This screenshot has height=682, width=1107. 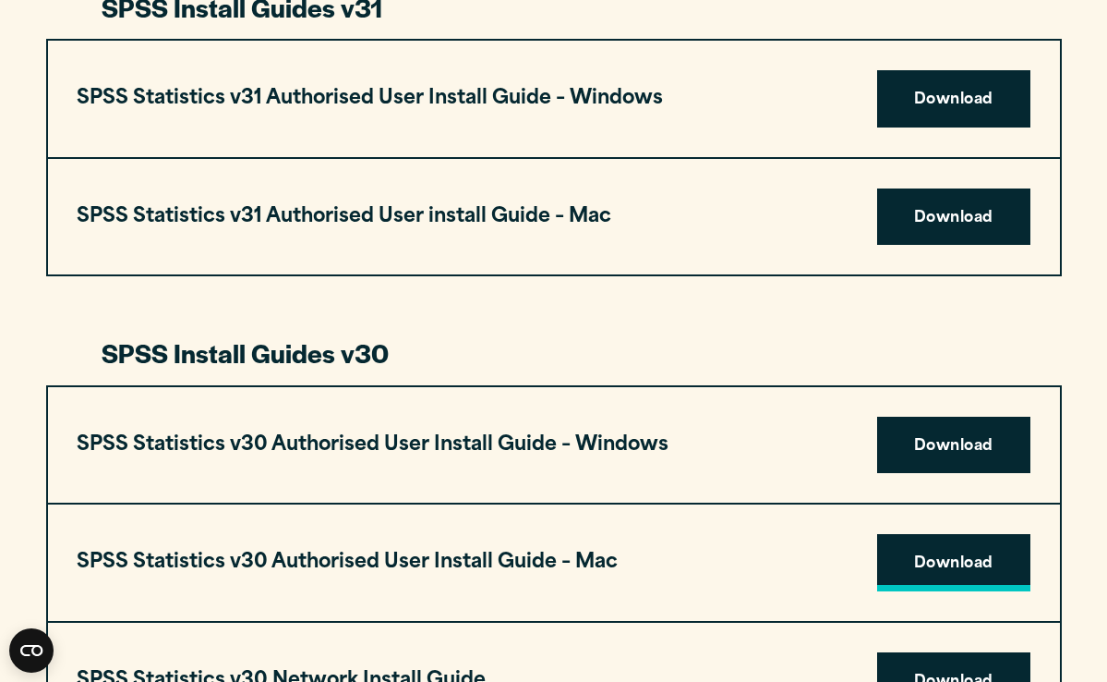 What do you see at coordinates (31, 650) in the screenshot?
I see `button: Open CMP widget` at bounding box center [31, 650].